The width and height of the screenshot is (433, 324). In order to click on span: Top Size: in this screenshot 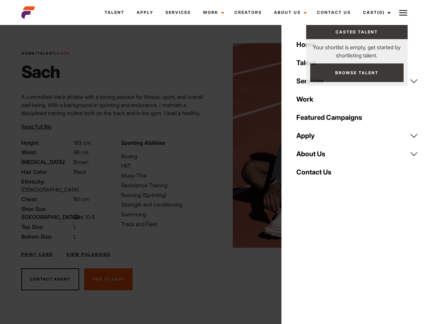, I will do `click(47, 227)`.